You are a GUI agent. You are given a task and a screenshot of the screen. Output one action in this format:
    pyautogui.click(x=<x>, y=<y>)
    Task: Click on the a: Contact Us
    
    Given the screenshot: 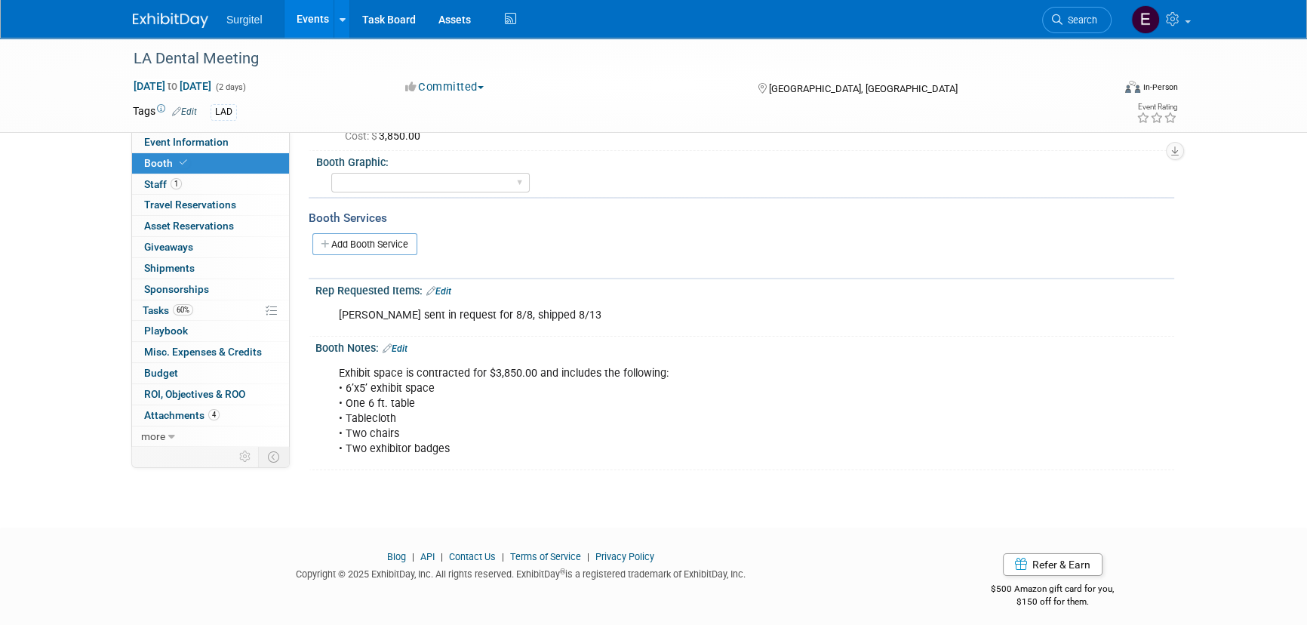 What is the action you would take?
    pyautogui.click(x=473, y=556)
    